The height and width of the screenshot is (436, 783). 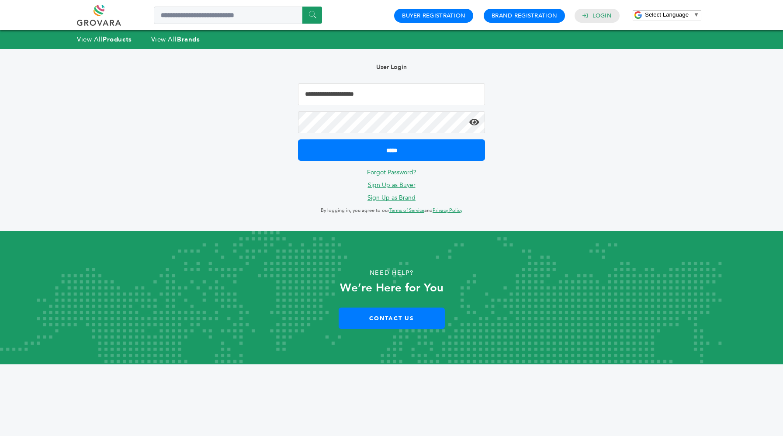 What do you see at coordinates (392, 185) in the screenshot?
I see `a: Sign Up as Buyer` at bounding box center [392, 185].